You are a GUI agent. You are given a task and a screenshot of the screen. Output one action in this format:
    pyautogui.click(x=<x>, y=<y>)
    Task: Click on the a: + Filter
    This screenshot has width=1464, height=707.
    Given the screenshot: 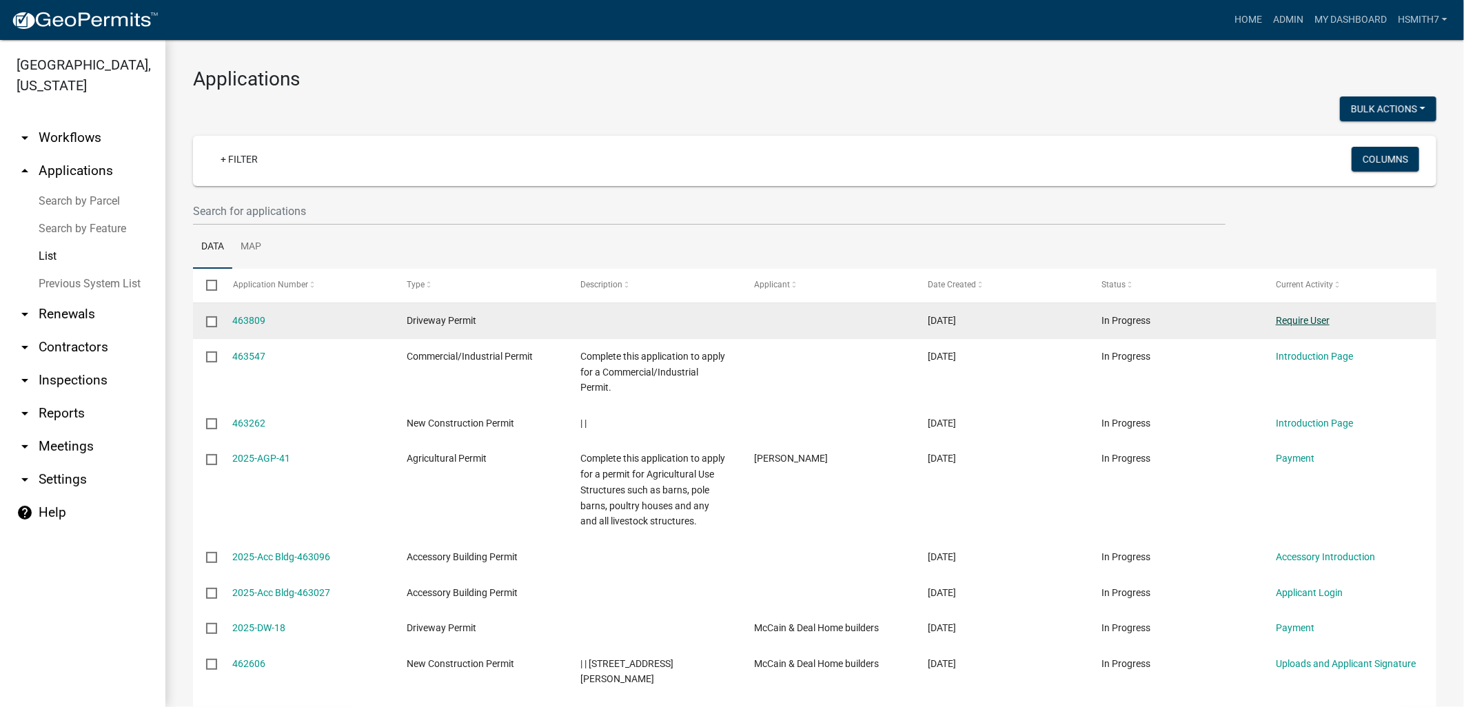 What is the action you would take?
    pyautogui.click(x=239, y=159)
    